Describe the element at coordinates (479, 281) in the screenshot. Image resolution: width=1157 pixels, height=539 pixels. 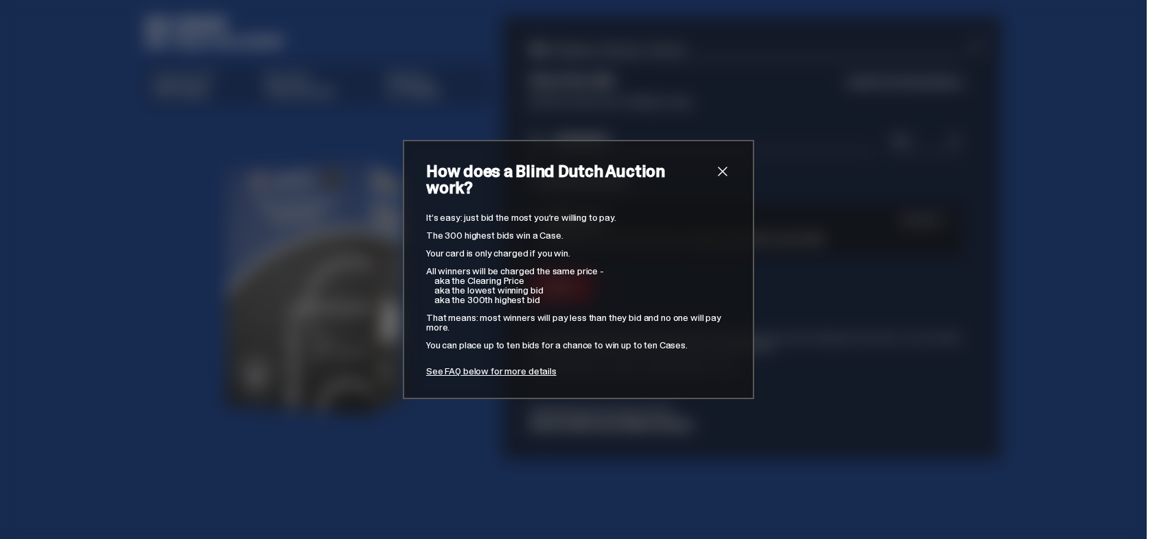
I see `span: aka the Clearing Price` at that location.